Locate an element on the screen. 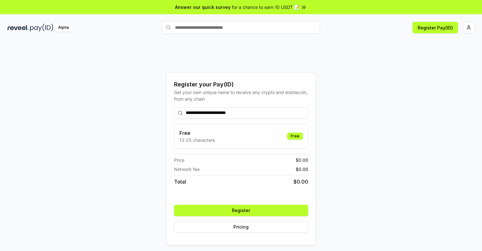  span: for a chance to earn 10 USDT 📝 is located at coordinates (266, 7).